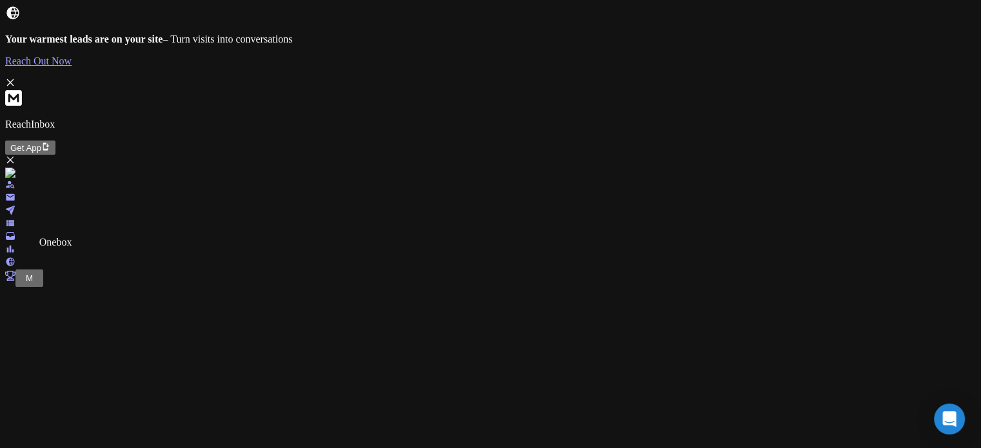 The height and width of the screenshot is (448, 981). I want to click on p: – Turn visits into conversations, so click(490, 39).